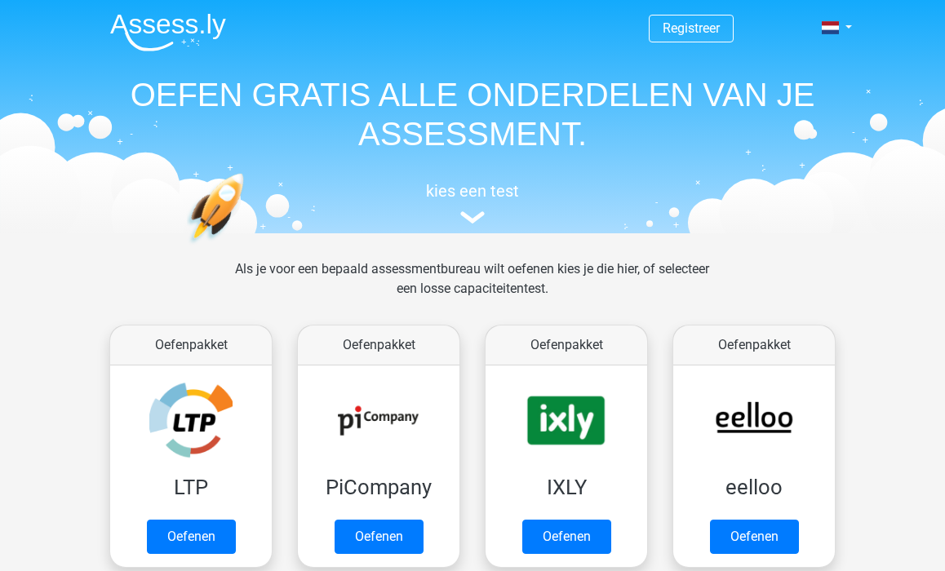  Describe the element at coordinates (691, 28) in the screenshot. I see `a: Registreer` at that location.